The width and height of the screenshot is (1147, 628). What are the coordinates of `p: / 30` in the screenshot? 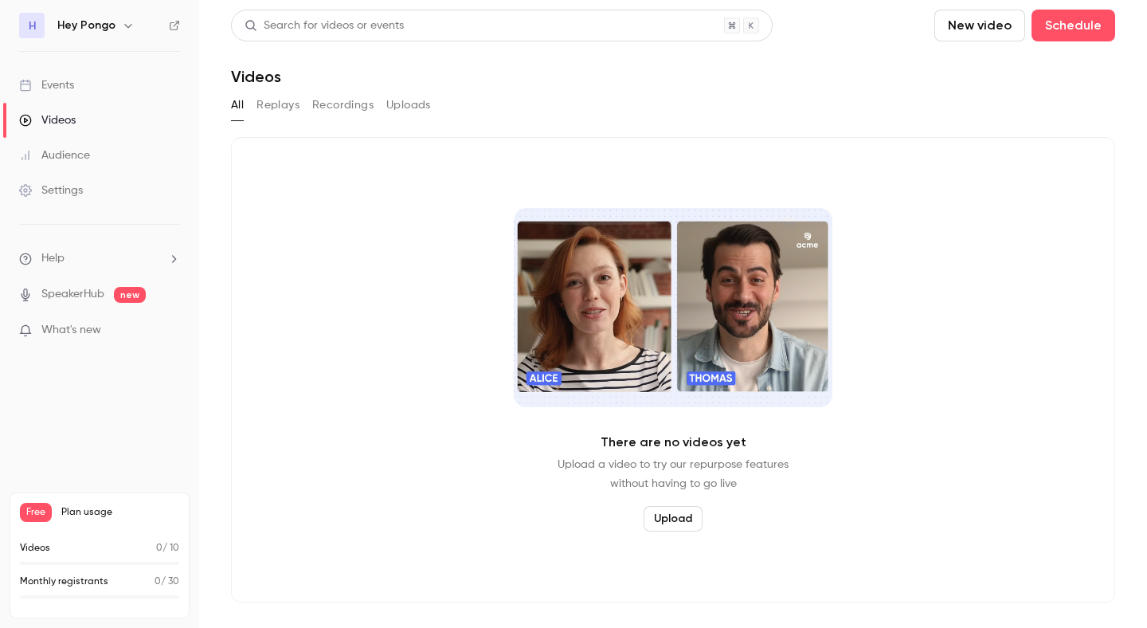 It's located at (167, 582).